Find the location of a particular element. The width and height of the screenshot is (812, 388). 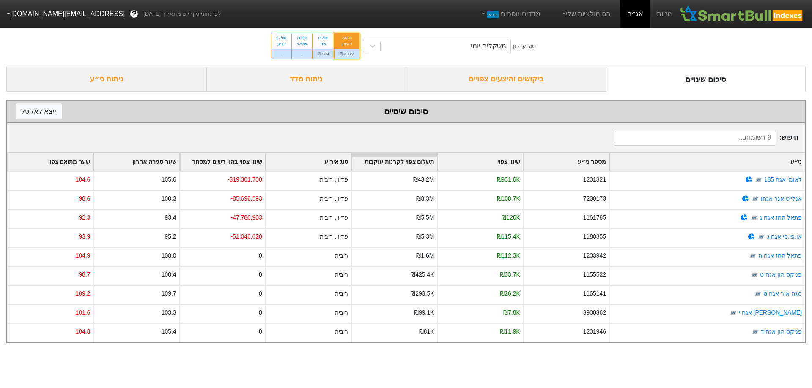

div: ביקושים והיצעים צפויים is located at coordinates (506, 79).